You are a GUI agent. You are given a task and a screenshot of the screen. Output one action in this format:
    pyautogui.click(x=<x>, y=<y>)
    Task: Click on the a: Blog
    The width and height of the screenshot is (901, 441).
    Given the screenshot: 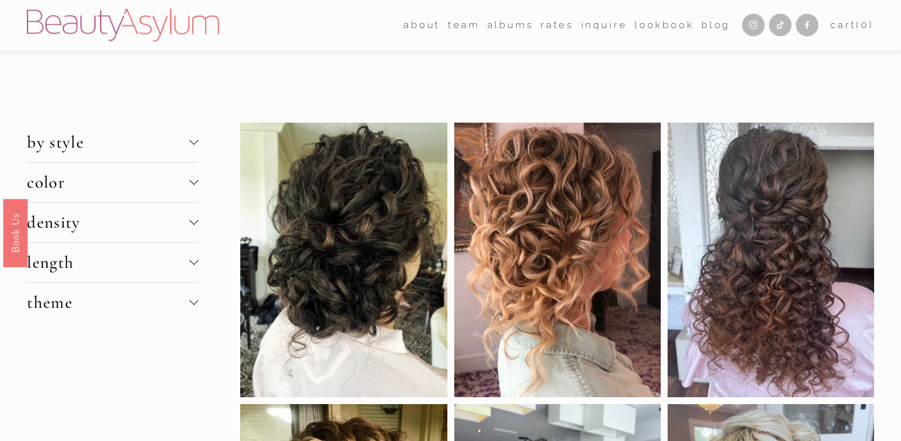 What is the action you would take?
    pyautogui.click(x=716, y=25)
    